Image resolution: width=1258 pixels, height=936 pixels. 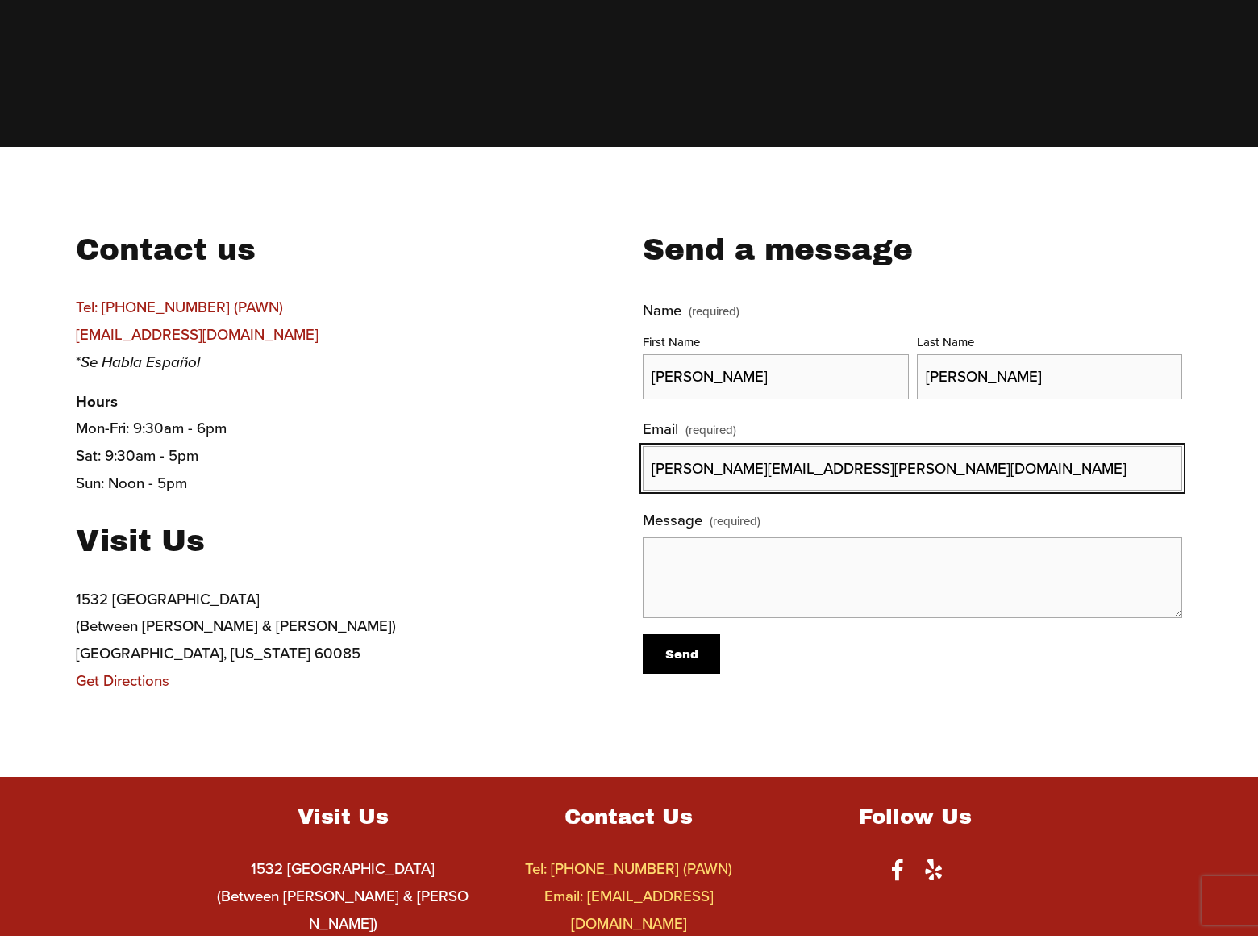 What do you see at coordinates (298, 541) in the screenshot?
I see `h3: Visit Us` at bounding box center [298, 541].